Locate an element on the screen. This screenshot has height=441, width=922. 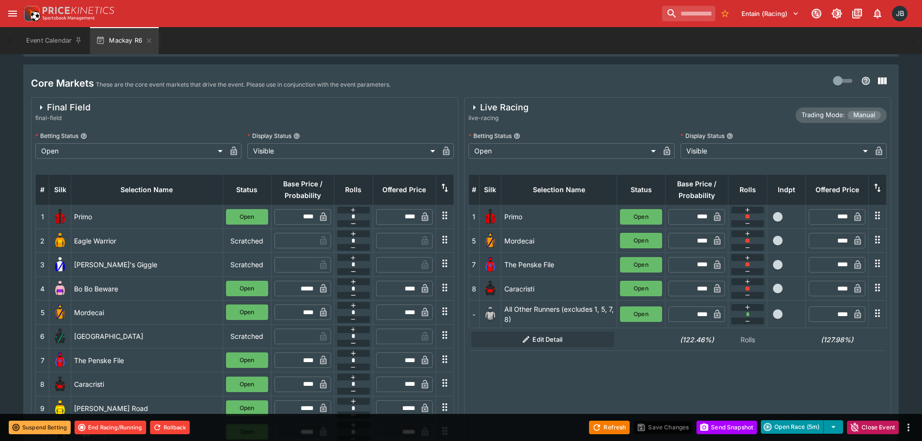
td: Eagle Warrior is located at coordinates (147, 240).